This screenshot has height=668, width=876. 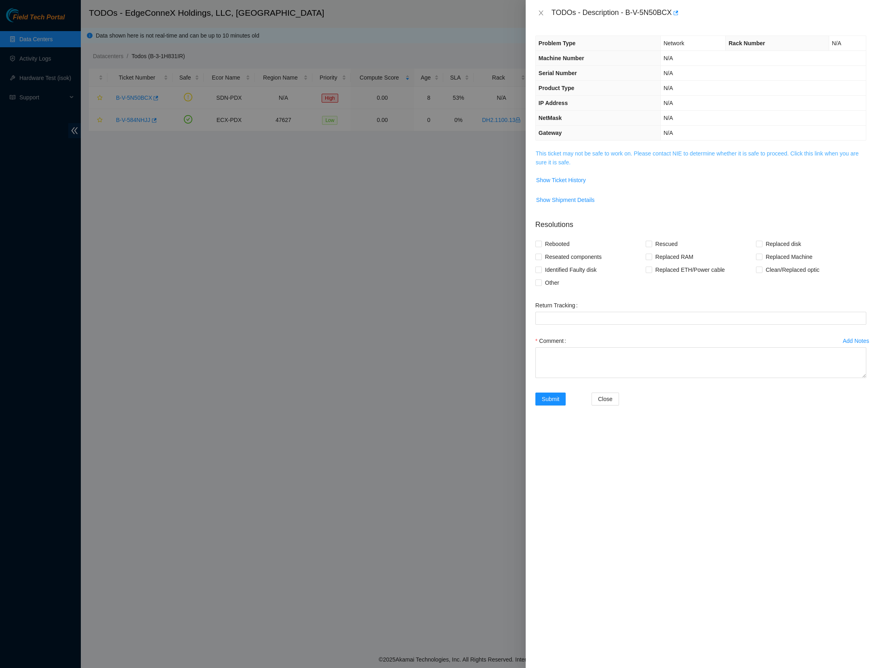 What do you see at coordinates (856, 341) in the screenshot?
I see `div: Add Notes` at bounding box center [856, 341].